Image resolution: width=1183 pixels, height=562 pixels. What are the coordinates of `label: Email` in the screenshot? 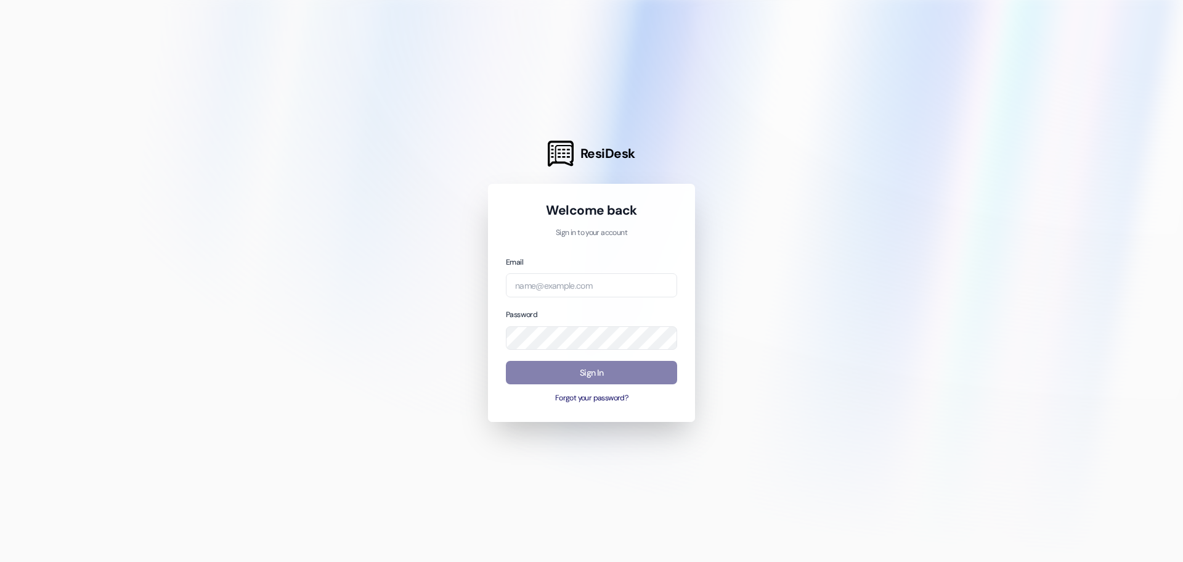 It's located at (515, 262).